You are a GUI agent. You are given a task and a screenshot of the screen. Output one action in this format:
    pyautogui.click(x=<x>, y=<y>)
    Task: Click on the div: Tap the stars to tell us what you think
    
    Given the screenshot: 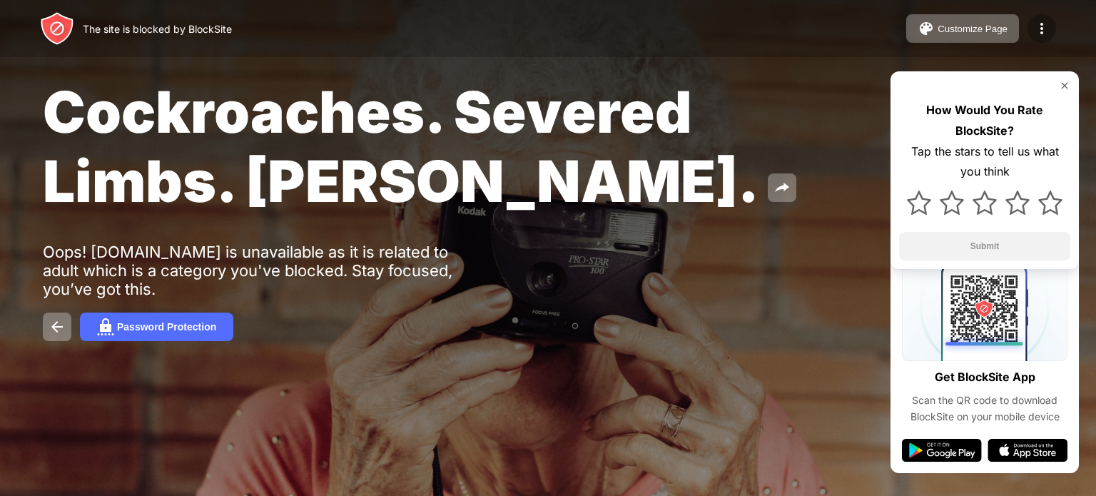 What is the action you would take?
    pyautogui.click(x=985, y=162)
    